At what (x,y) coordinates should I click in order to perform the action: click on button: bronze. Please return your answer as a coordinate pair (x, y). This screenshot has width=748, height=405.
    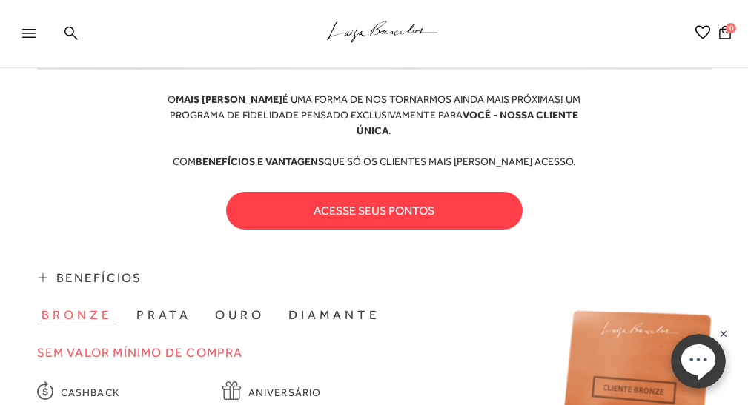
    Looking at the image, I should click on (77, 316).